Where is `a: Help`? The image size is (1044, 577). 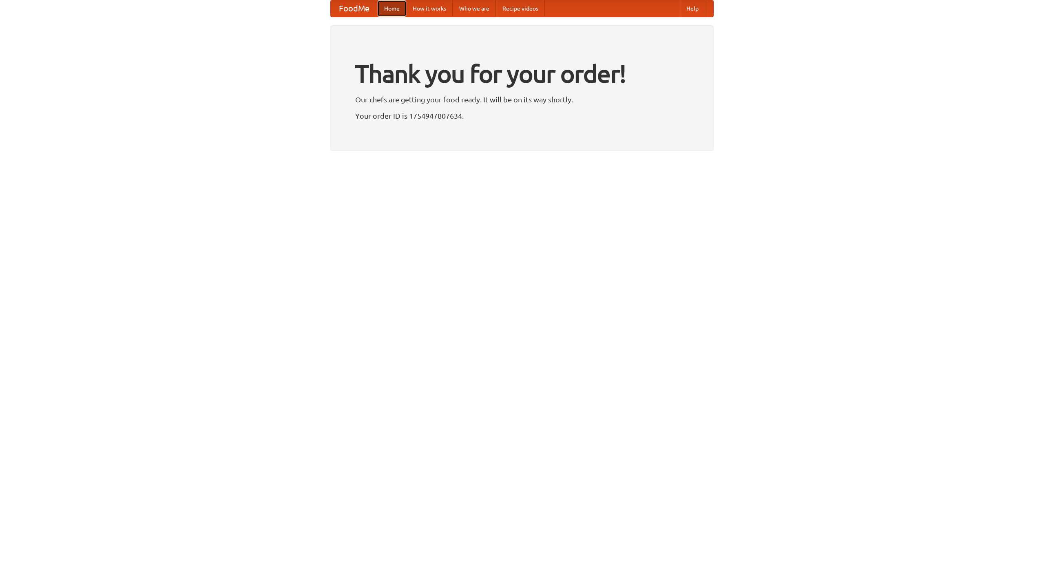
a: Help is located at coordinates (692, 9).